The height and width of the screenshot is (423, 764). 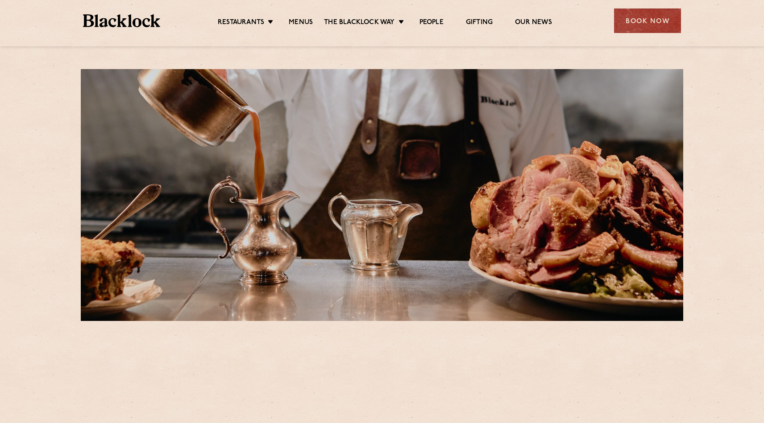 What do you see at coordinates (121, 21) in the screenshot?
I see `img: BL_Textured_Logo-footer-cropped.svg` at bounding box center [121, 21].